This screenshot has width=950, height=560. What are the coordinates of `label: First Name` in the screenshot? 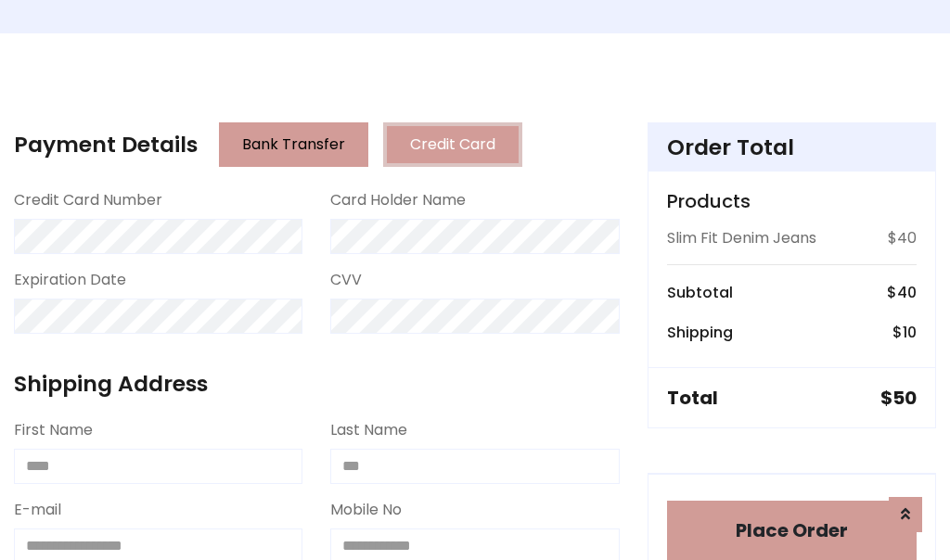 It's located at (53, 430).